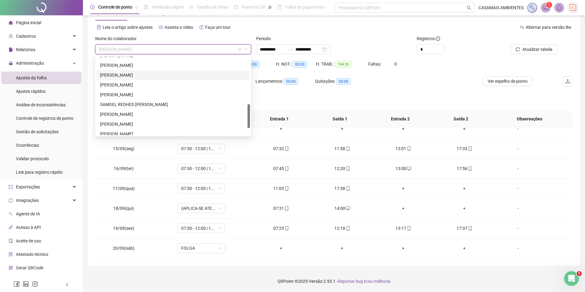 This screenshot has width=585, height=292. Describe the element at coordinates (11, 23) in the screenshot. I see `span: home` at that location.